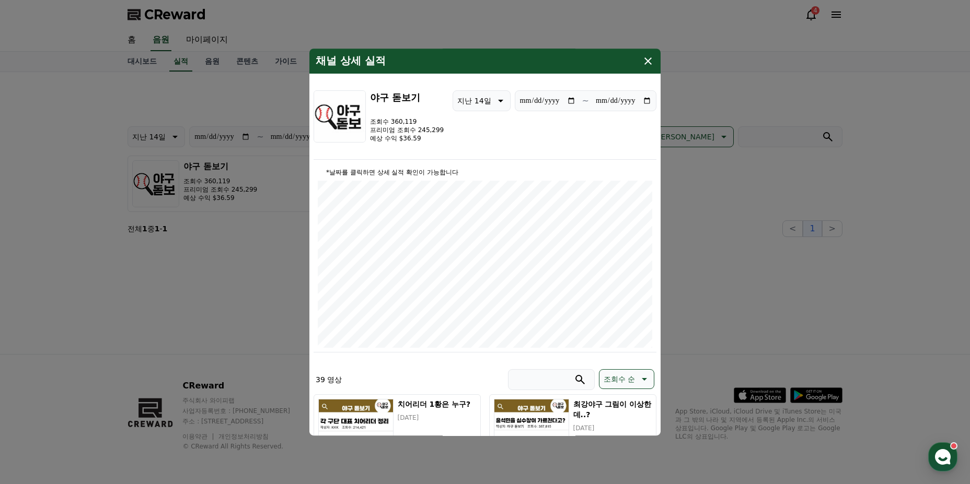  What do you see at coordinates (485, 242) in the screenshot?
I see `div: modal` at bounding box center [485, 242].